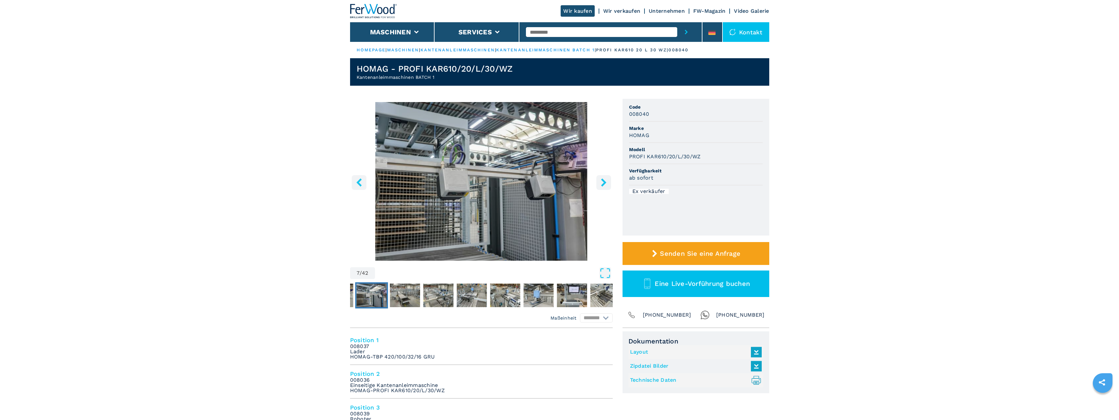 The height and width of the screenshot is (420, 1119). I want to click on span: Marke, so click(696, 128).